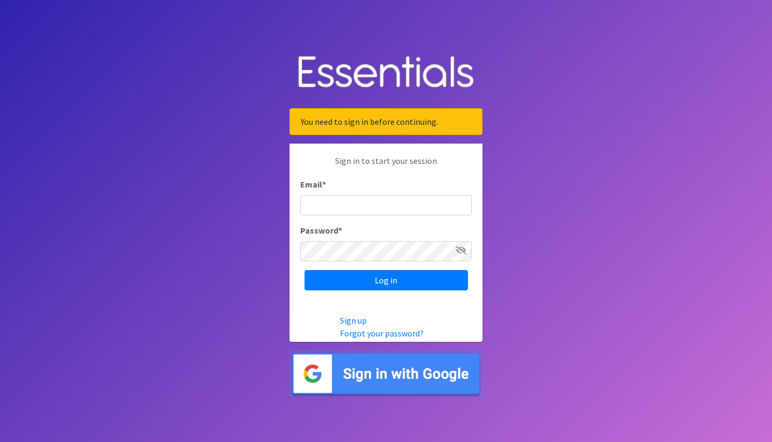 This screenshot has height=442, width=772. What do you see at coordinates (313, 184) in the screenshot?
I see `label: Email` at bounding box center [313, 184].